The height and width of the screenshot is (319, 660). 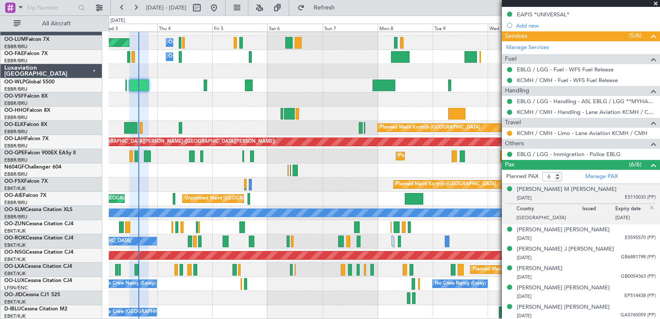 What do you see at coordinates (510, 59) in the screenshot?
I see `span: Fuel` at bounding box center [510, 59].